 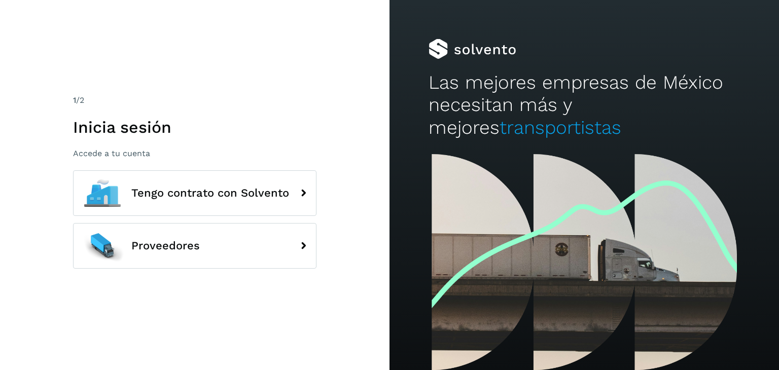 What do you see at coordinates (75, 100) in the screenshot?
I see `span: 1` at bounding box center [75, 100].